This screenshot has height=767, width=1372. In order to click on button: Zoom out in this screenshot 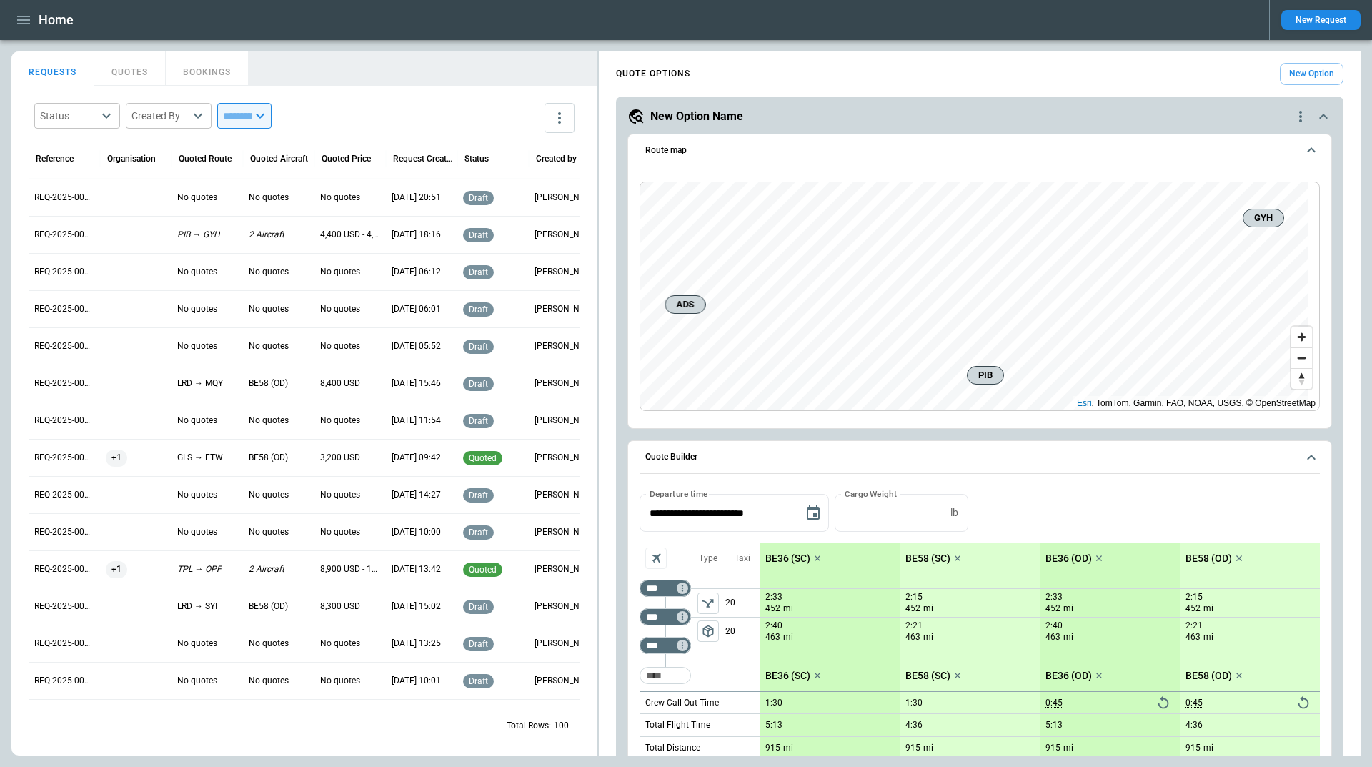, I will do `click(1301, 357)`.